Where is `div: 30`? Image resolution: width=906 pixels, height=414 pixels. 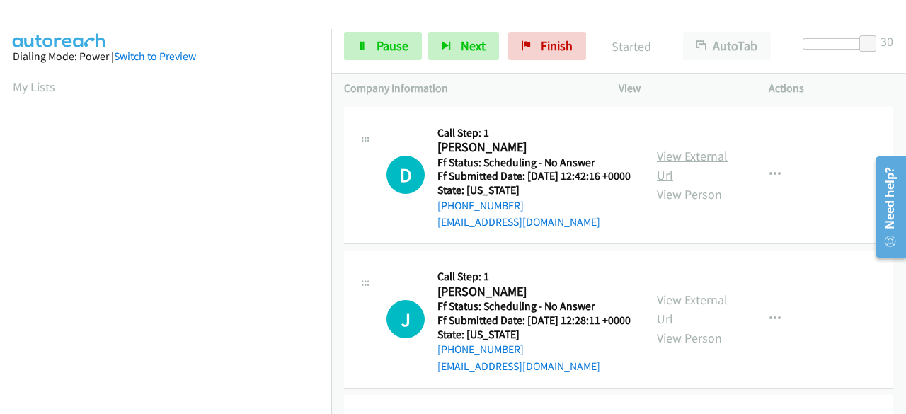
div: 30 is located at coordinates (887, 41).